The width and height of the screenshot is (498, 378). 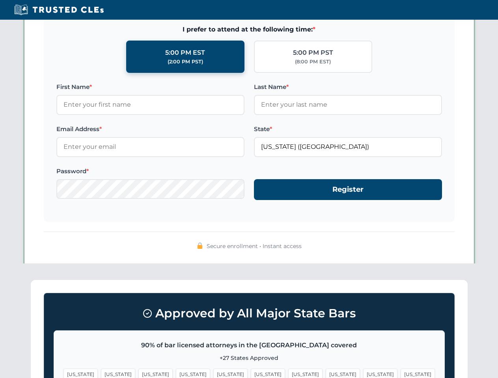 What do you see at coordinates (150, 129) in the screenshot?
I see `label: Email Address` at bounding box center [150, 129].